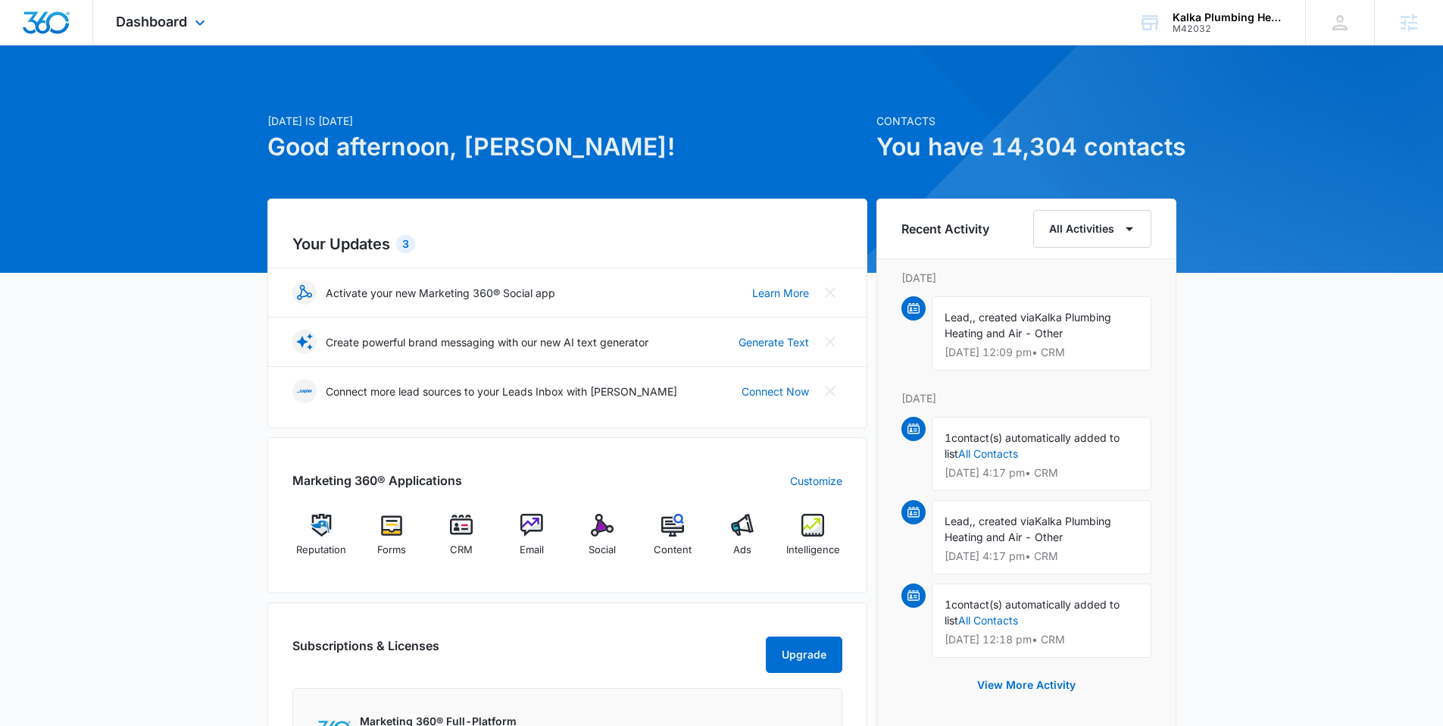 This screenshot has width=1443, height=726. What do you see at coordinates (1026, 685) in the screenshot?
I see `button: View More Activity` at bounding box center [1026, 685].